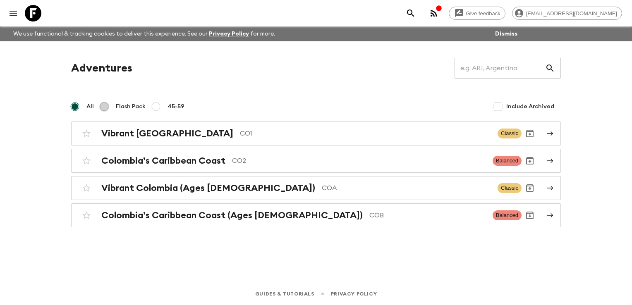  I want to click on h1: Adventures, so click(102, 68).